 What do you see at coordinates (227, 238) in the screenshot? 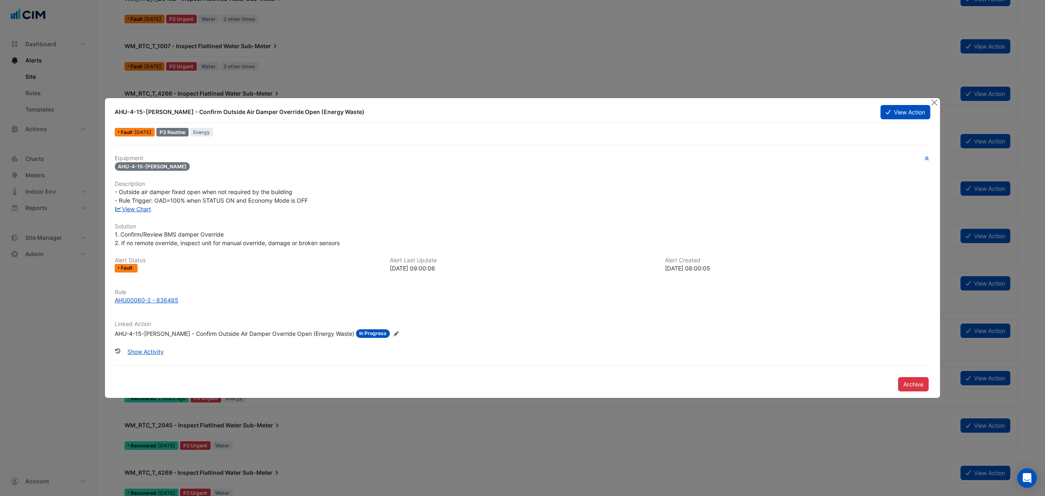
I see `span: 1. Confirm/Review BMS damper Override 2. If no remote override, inspect unit for manual override,...` at bounding box center [227, 238].